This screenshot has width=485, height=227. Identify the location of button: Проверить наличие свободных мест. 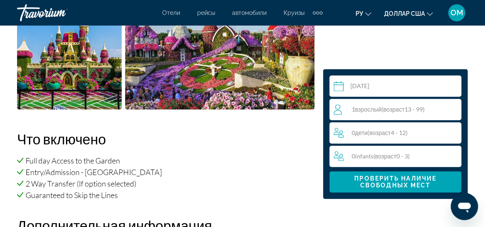
(396, 182).